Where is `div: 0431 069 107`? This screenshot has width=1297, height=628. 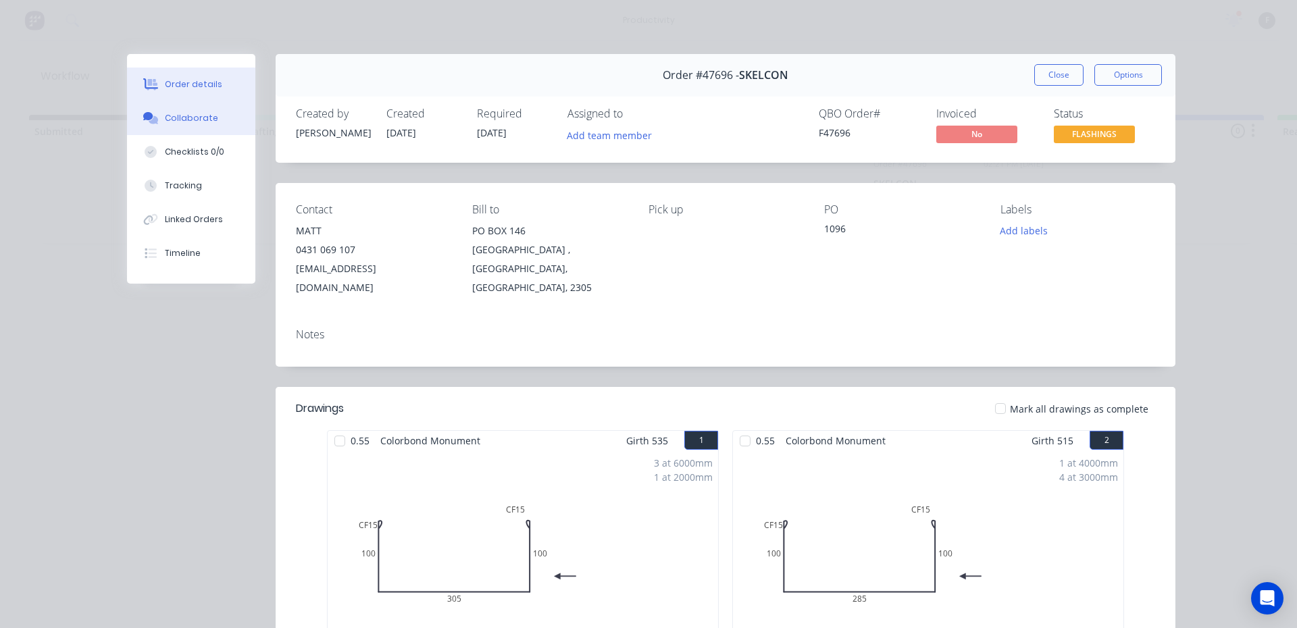
div: 0431 069 107 is located at coordinates (373, 250).